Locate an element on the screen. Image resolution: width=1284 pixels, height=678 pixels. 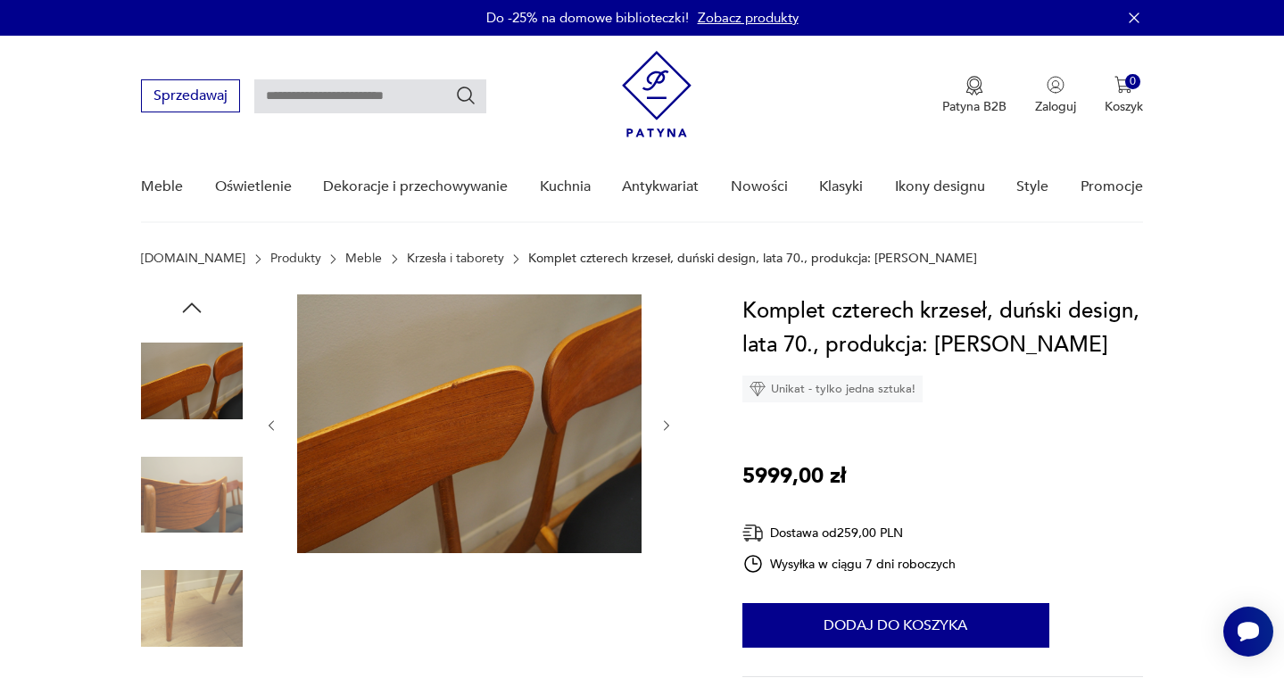
a: Dekoracje i przechowywanie is located at coordinates (415, 187).